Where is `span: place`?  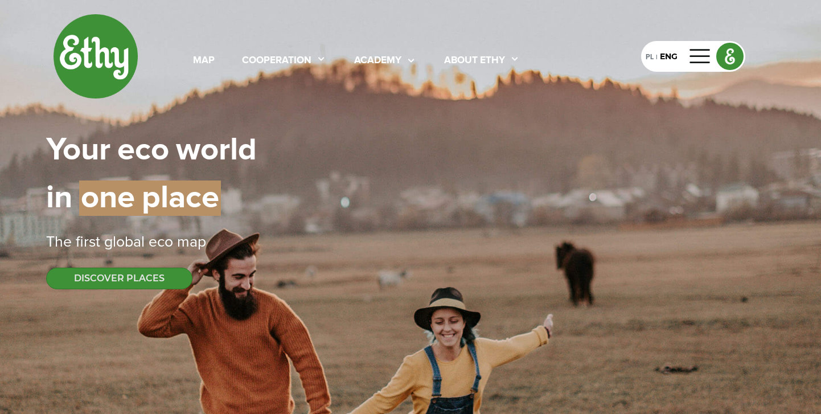 span: place is located at coordinates (181, 198).